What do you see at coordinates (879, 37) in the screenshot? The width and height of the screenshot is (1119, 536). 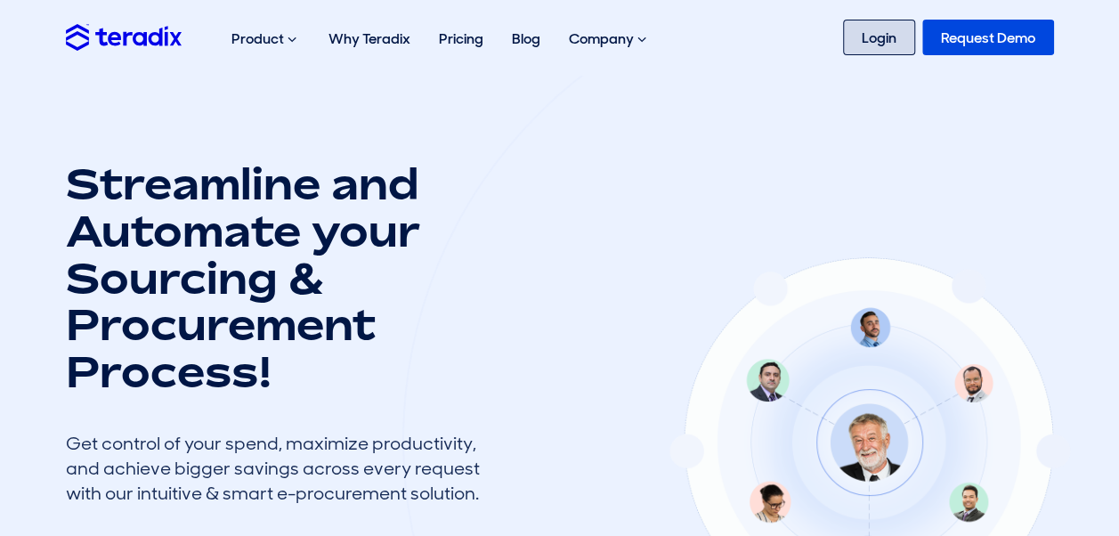 I see `a: Login` at bounding box center [879, 37].